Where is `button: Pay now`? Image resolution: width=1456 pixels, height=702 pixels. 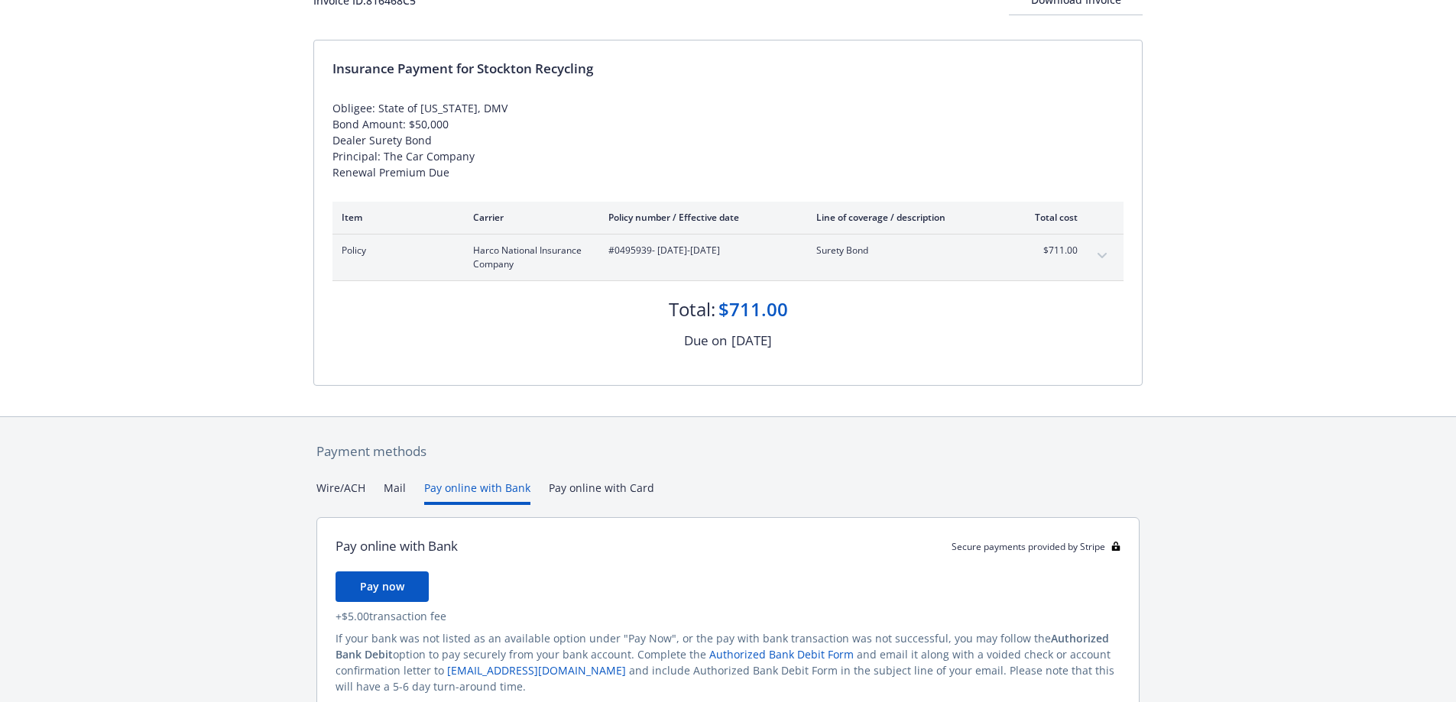 button: Pay now is located at coordinates (382, 587).